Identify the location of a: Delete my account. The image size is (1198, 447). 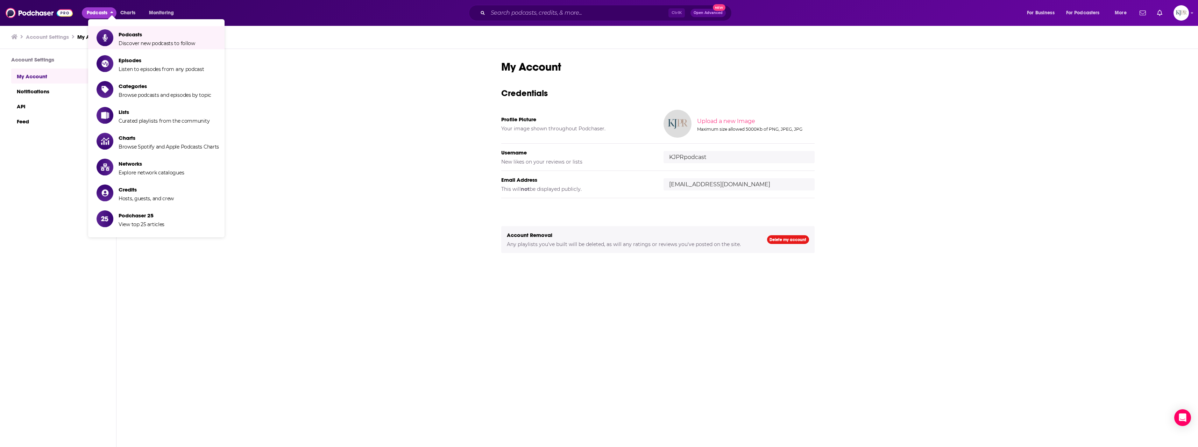
(788, 240).